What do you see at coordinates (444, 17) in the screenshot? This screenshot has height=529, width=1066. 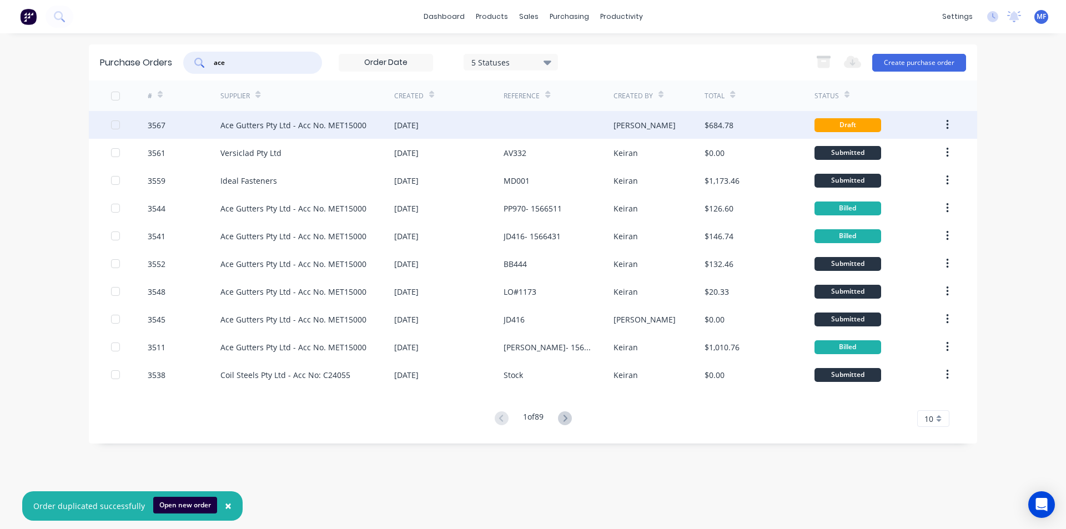 I see `a: dashboard` at bounding box center [444, 17].